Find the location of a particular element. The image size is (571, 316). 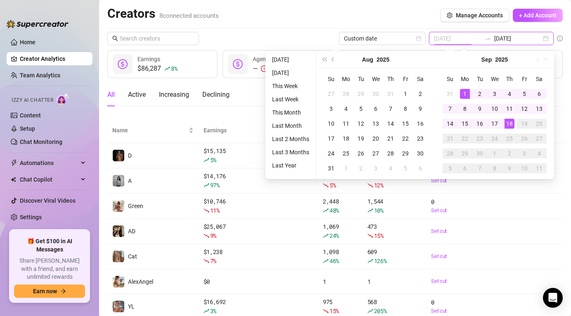

h2: Creators is located at coordinates (163, 14).